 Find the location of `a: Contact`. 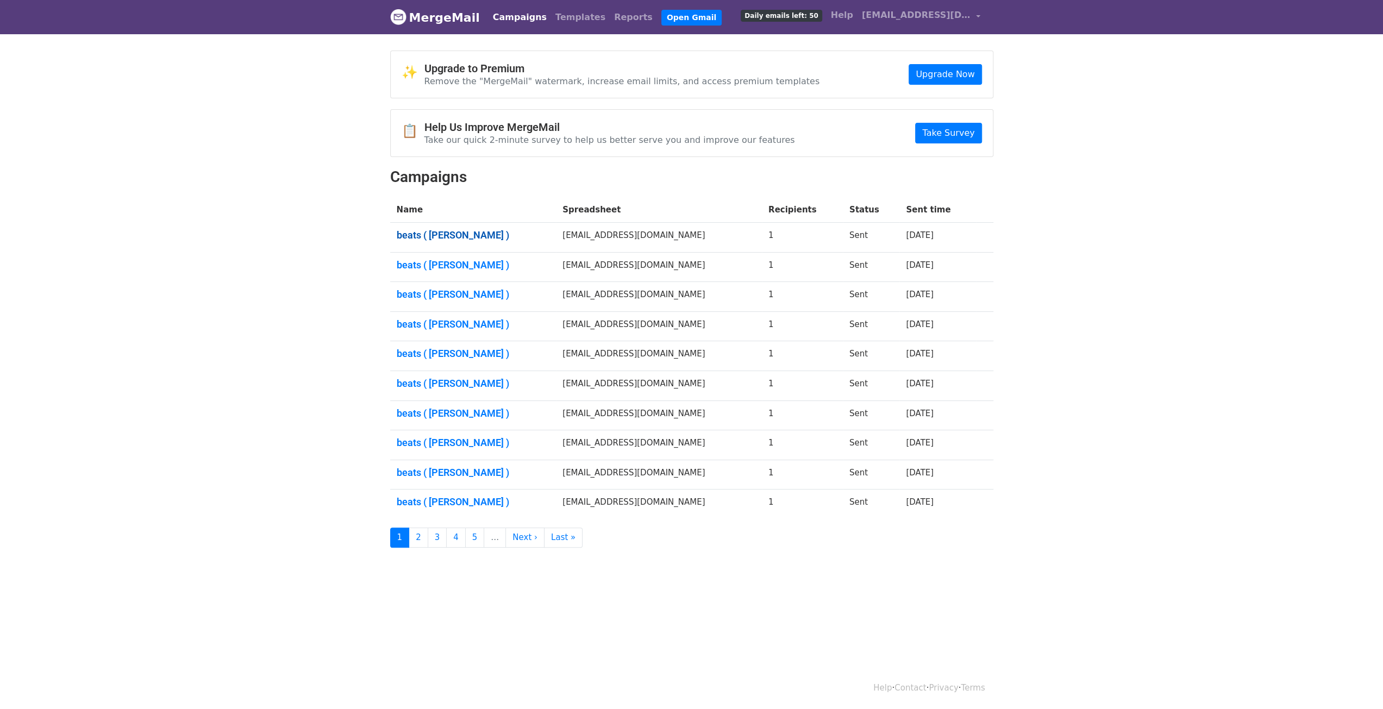

a: Contact is located at coordinates (910, 688).